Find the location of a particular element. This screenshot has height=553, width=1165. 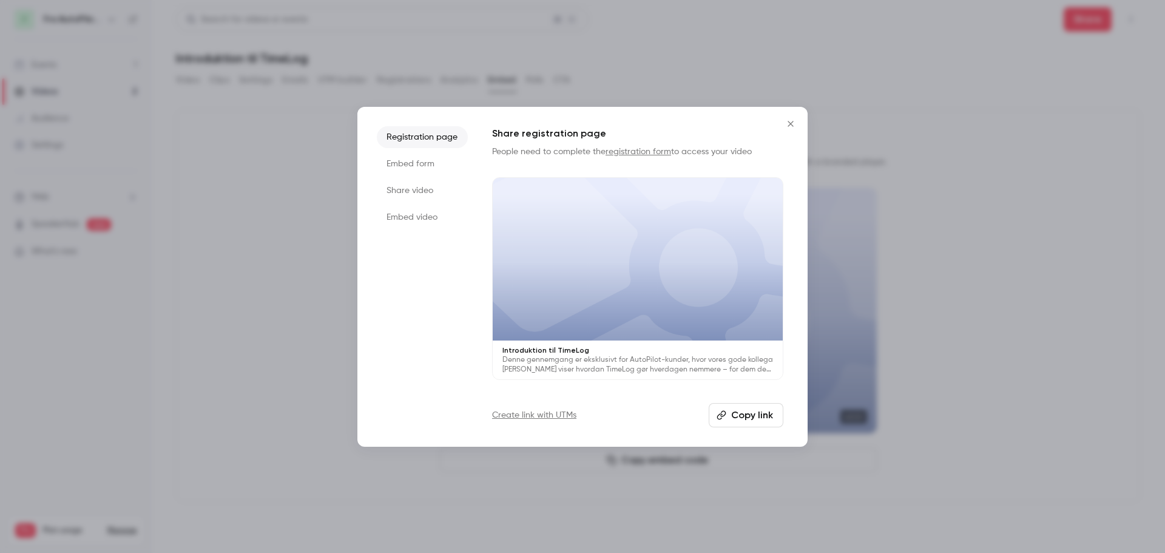

li: Share video is located at coordinates (422, 191).